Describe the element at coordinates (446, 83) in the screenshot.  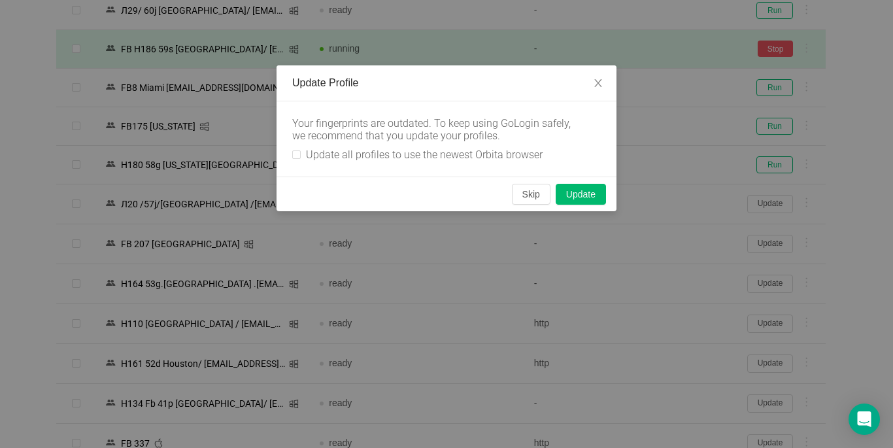
I see `div: Update Profile` at that location.